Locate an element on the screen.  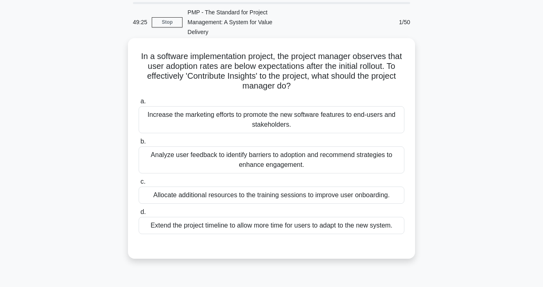
div: 49:25 is located at coordinates (140, 22).